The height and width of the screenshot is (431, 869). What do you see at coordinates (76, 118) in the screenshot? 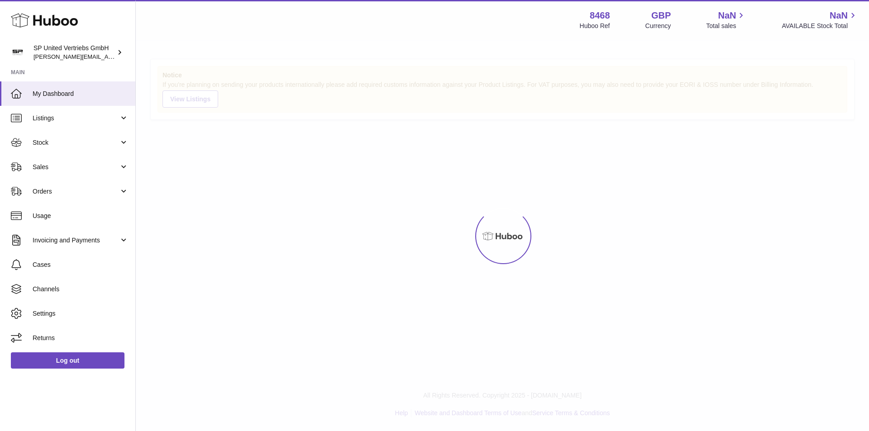
I see `span: Listings` at bounding box center [76, 118].